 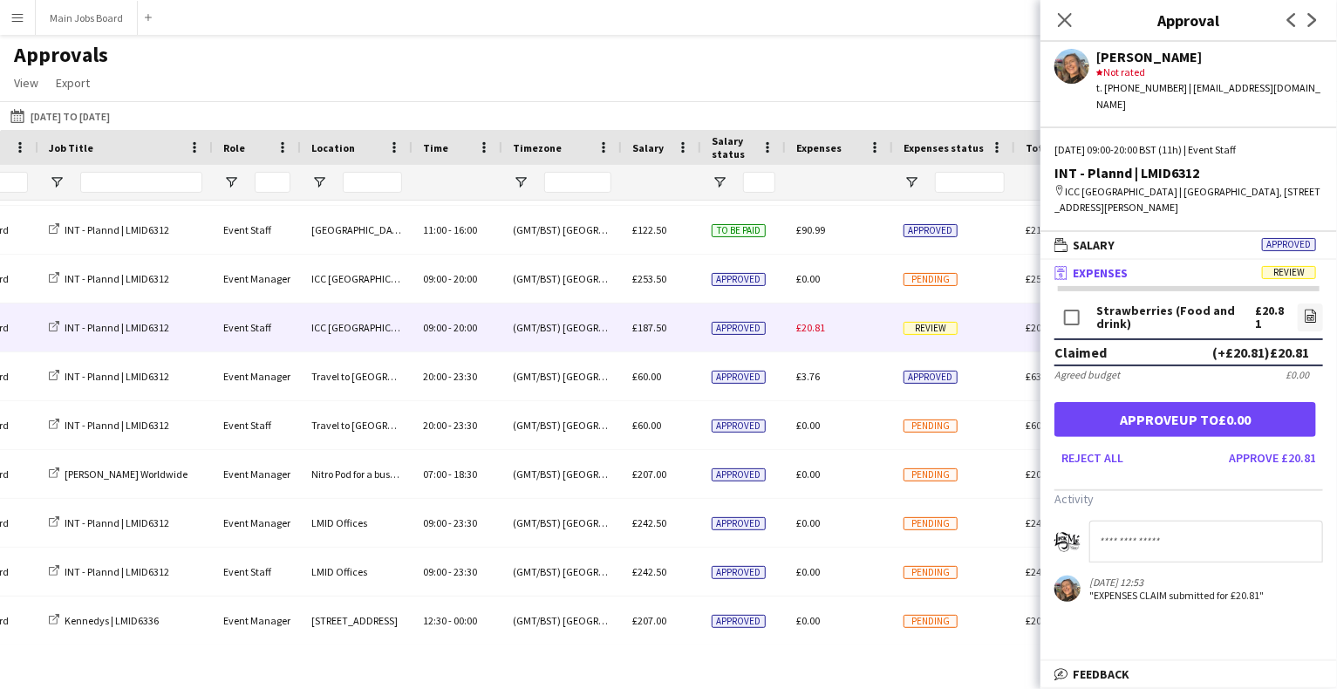 I want to click on button: Main Jobs Board, so click(x=86, y=17).